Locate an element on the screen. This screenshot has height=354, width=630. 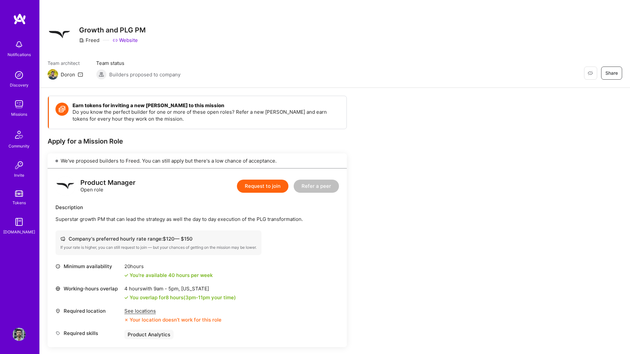
div: Working-hours overlap is located at coordinates (88, 289).